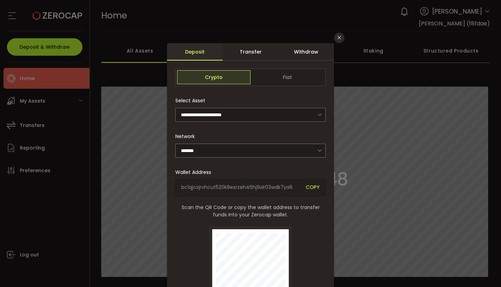 The image size is (501, 287). What do you see at coordinates (213, 77) in the screenshot?
I see `span: Crypto` at bounding box center [213, 77].